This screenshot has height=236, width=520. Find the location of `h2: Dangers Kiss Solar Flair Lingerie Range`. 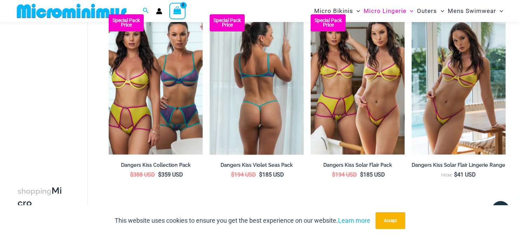

h2: Dangers Kiss Solar Flair Lingerie Range is located at coordinates (458, 165).